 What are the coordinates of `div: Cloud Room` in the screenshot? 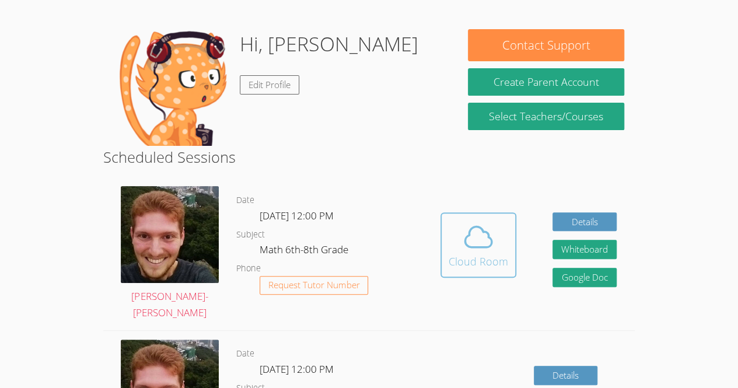 It's located at (478, 261).